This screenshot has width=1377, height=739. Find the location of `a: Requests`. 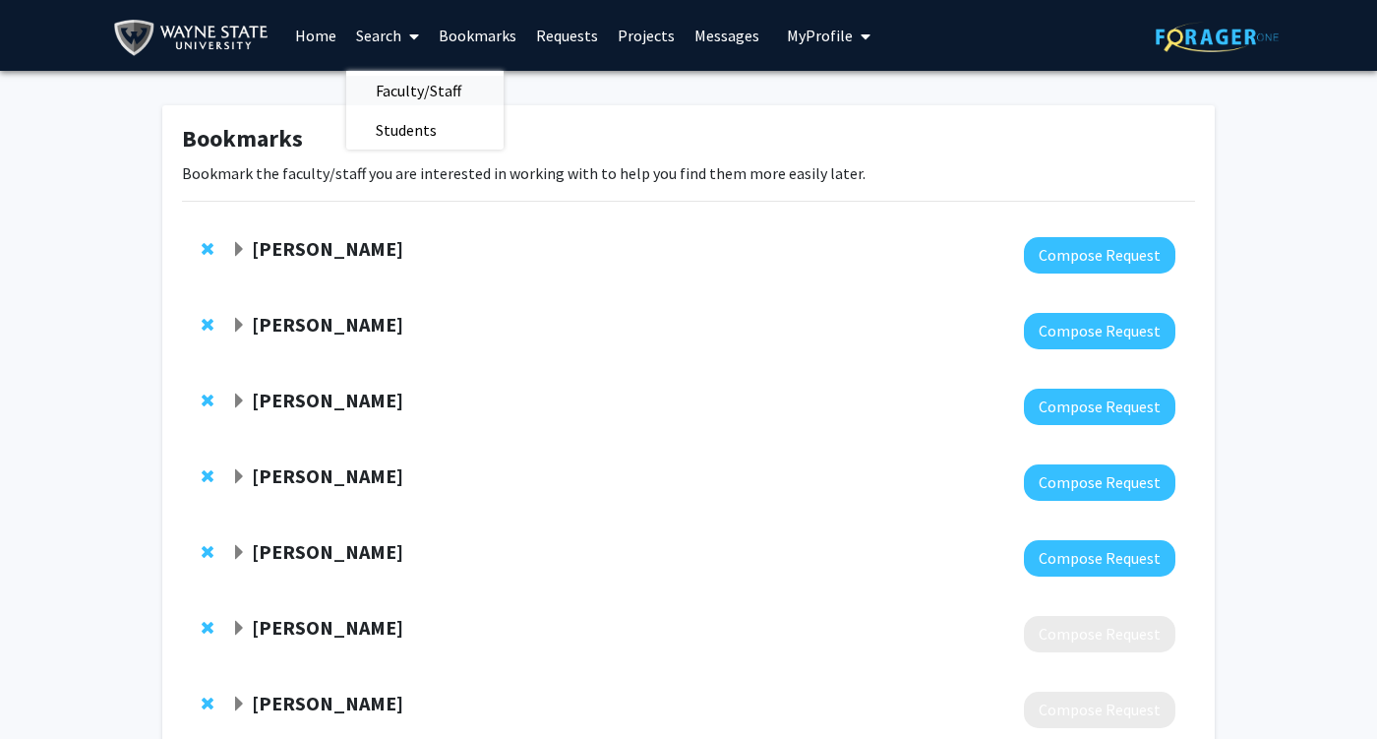

a: Requests is located at coordinates (567, 35).